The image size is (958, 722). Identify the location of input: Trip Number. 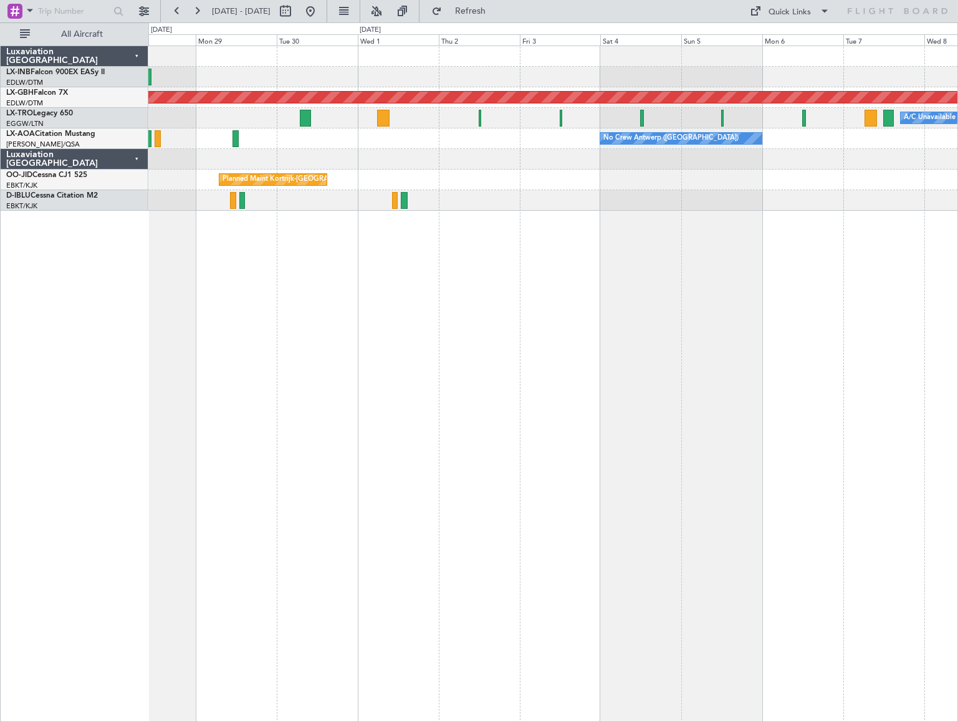
(74, 11).